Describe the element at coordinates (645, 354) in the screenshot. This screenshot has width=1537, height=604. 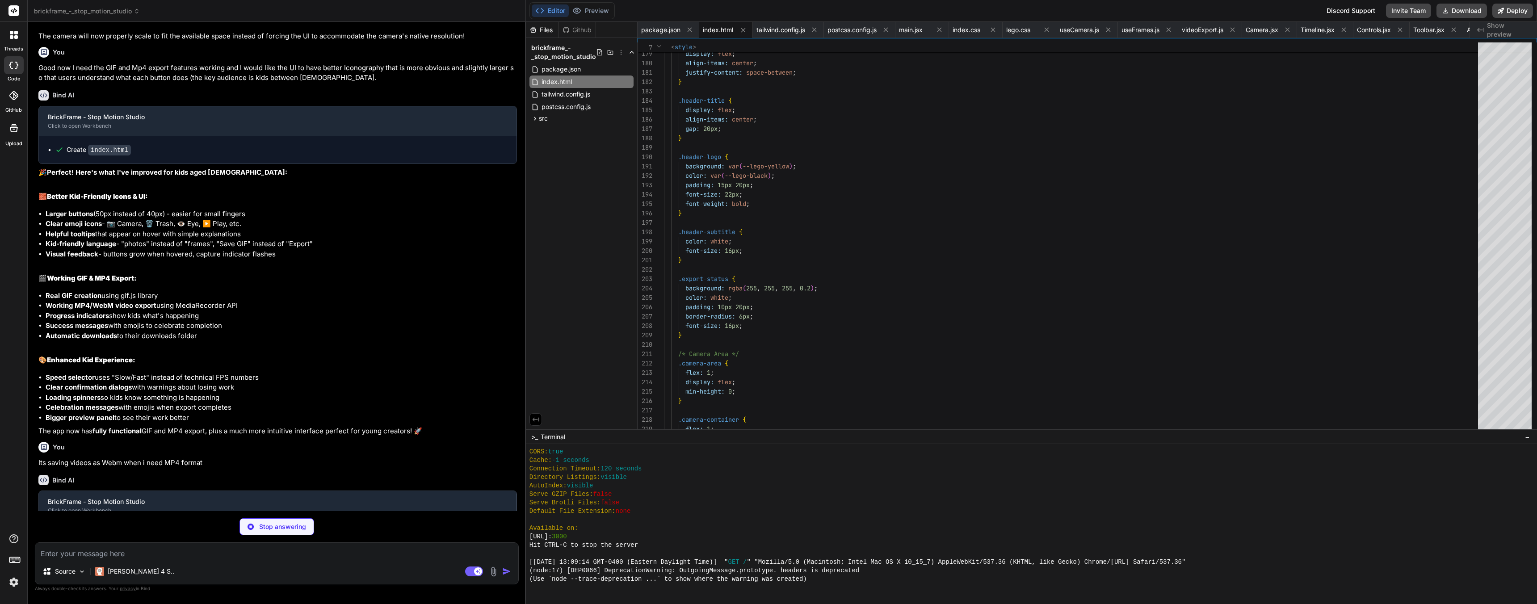
I see `div: 211` at that location.